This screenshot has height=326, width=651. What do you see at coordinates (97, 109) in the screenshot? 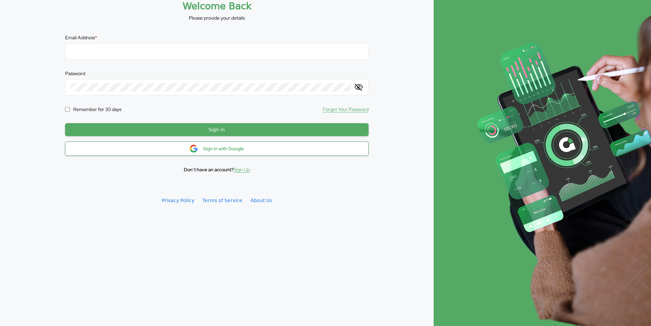
I see `div: Remember for 30 days` at bounding box center [97, 109].